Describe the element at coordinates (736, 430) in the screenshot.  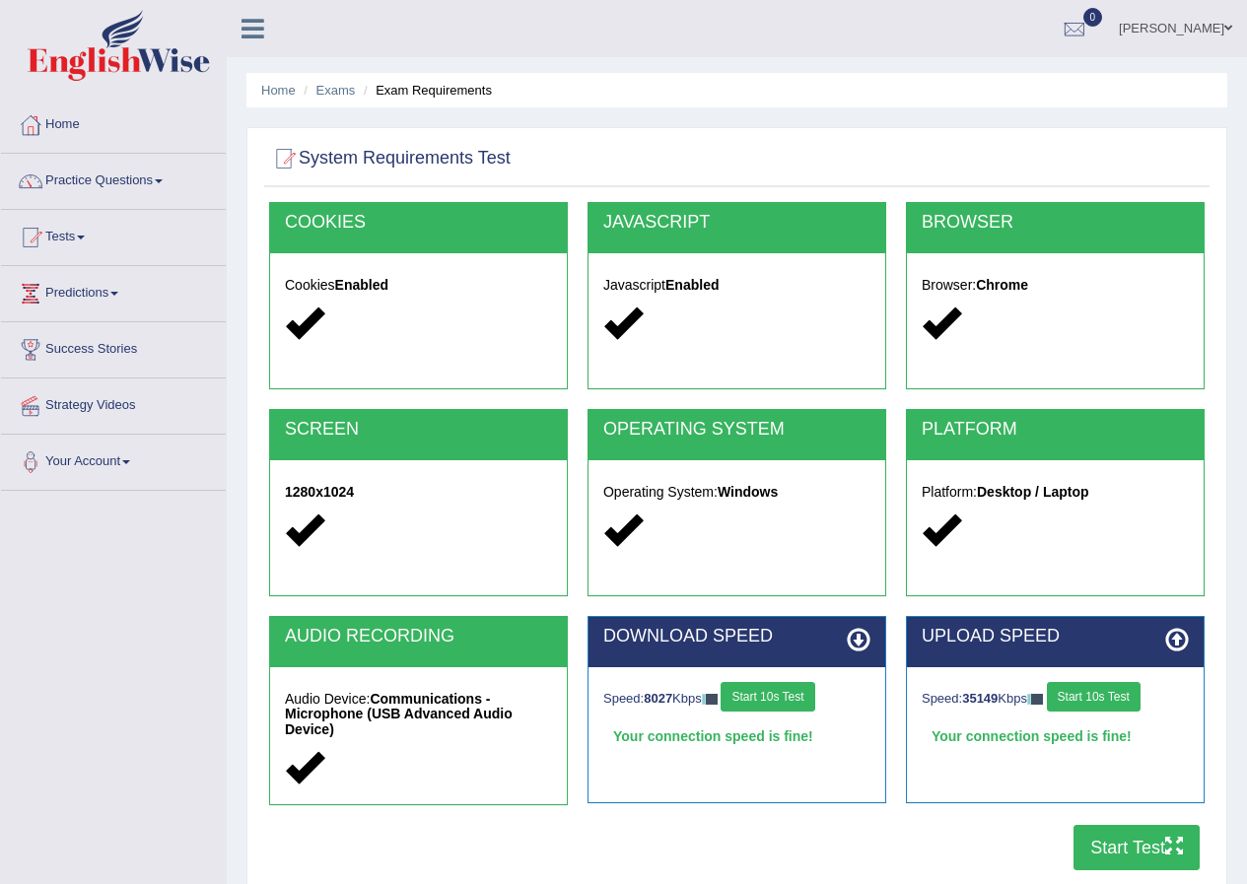
I see `h2: OPERATING SYSTEM` at that location.